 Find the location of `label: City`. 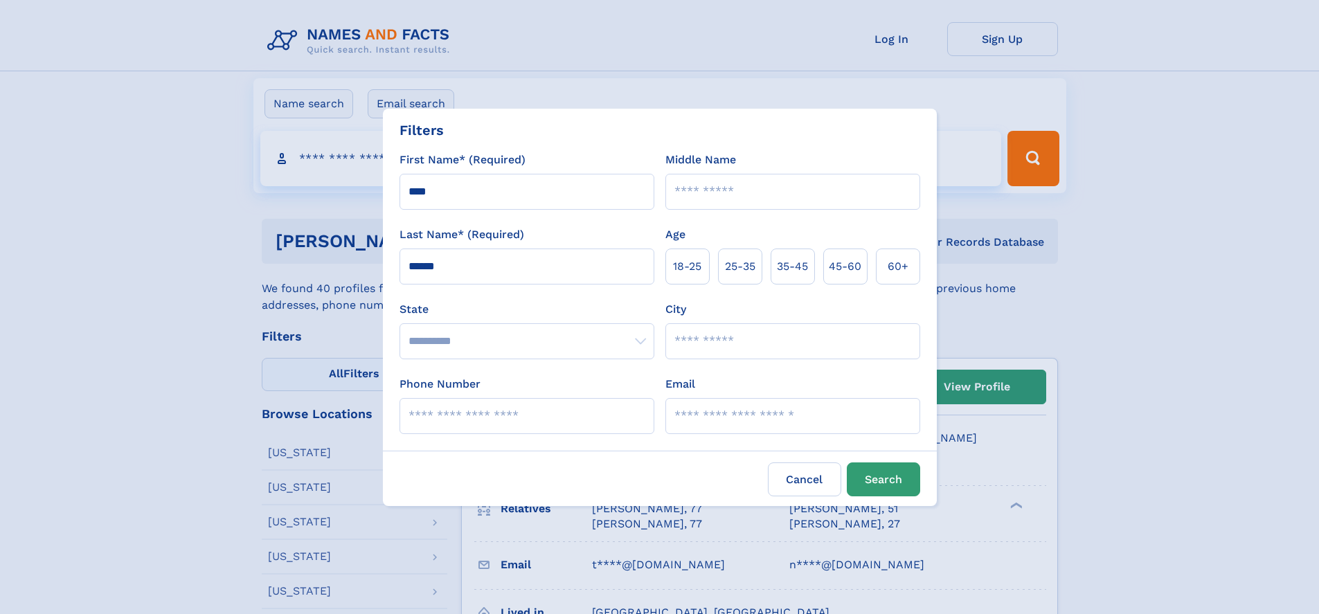

label: City is located at coordinates (676, 309).